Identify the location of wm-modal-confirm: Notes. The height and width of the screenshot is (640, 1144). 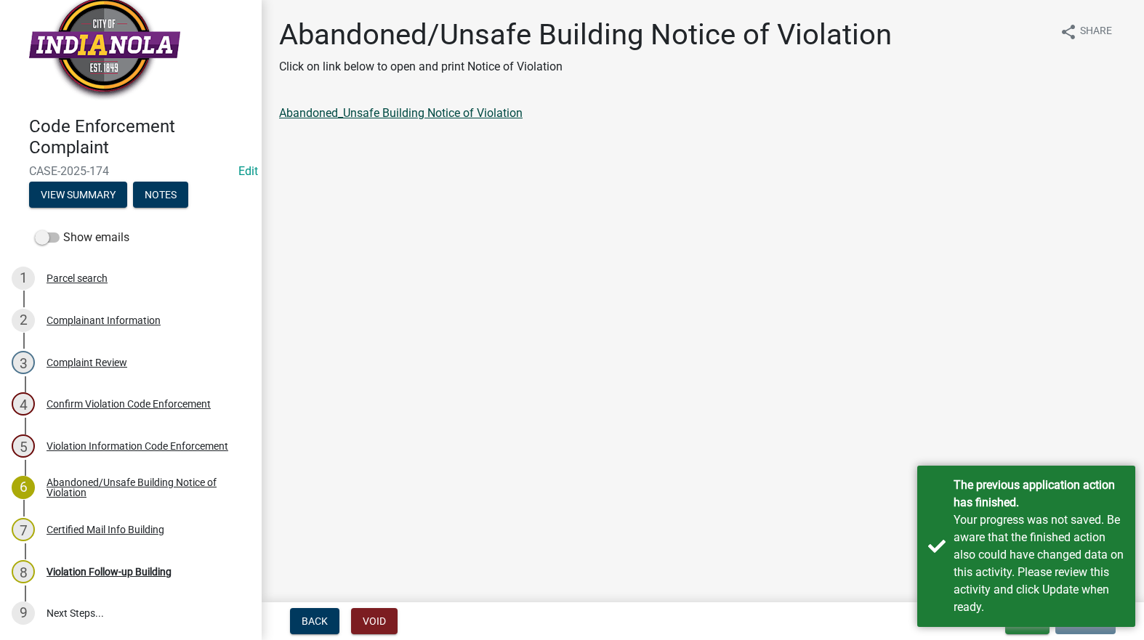
(161, 196).